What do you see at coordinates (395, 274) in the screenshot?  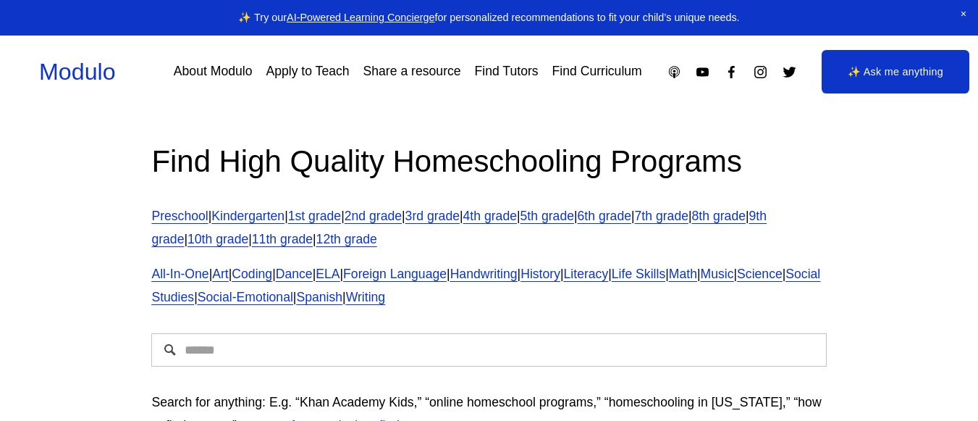 I see `a: Foreign Language` at bounding box center [395, 274].